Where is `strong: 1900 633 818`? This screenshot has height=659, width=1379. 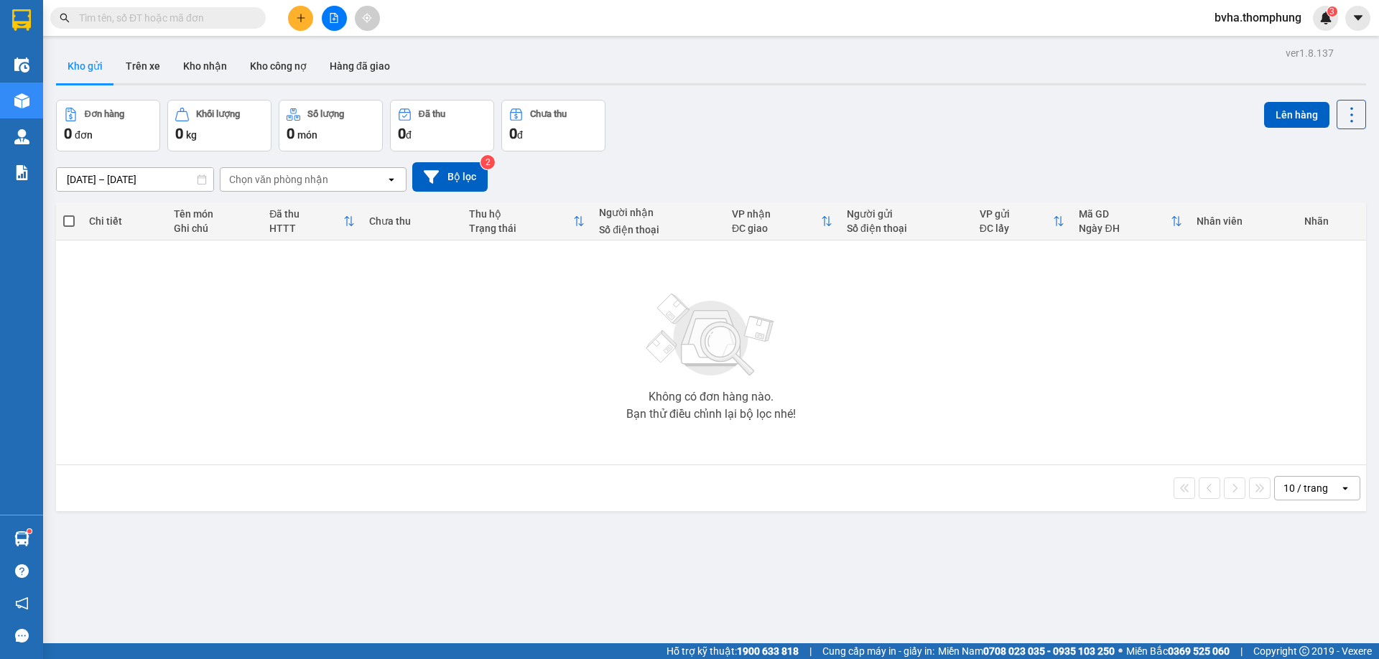 strong: 1900 633 818 is located at coordinates (768, 652).